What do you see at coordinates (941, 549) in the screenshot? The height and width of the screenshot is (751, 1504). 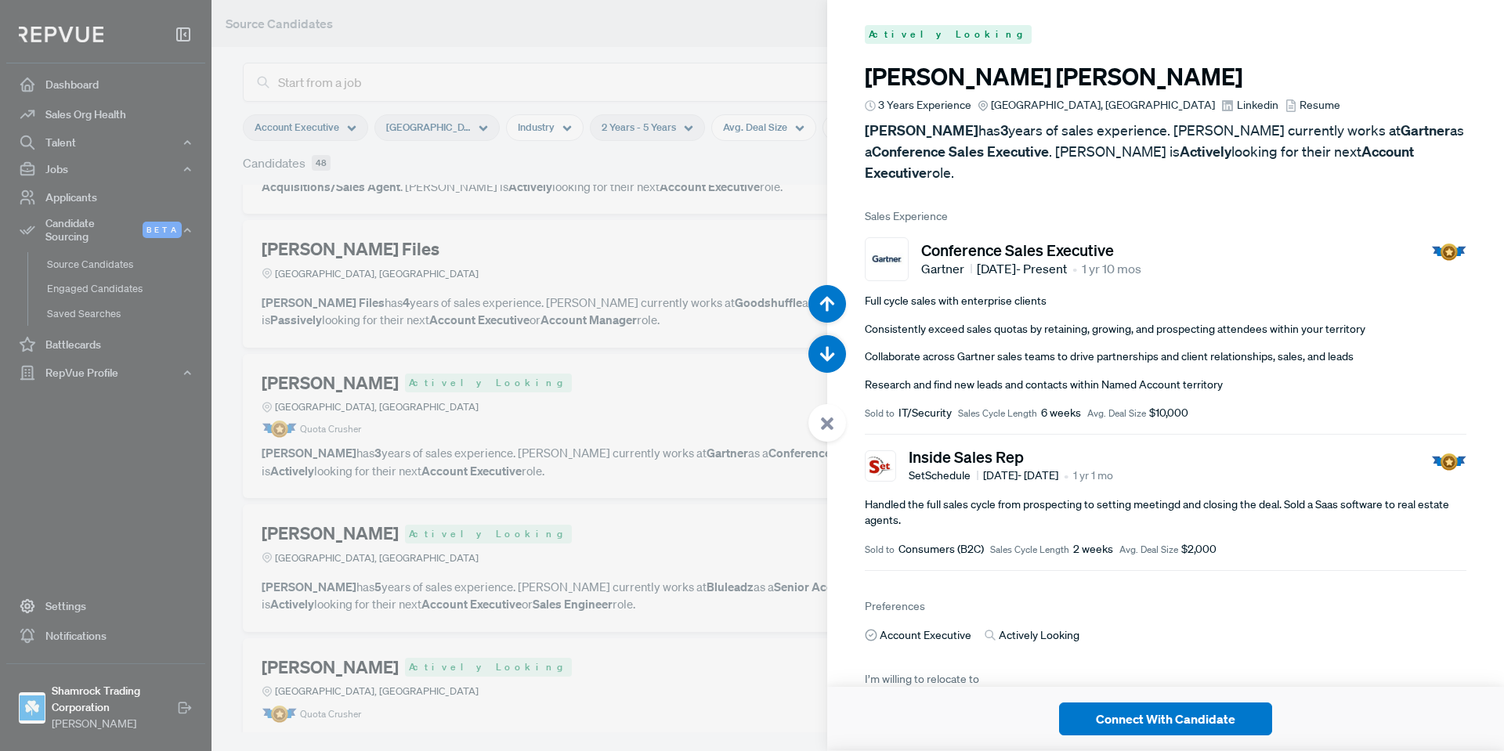 I see `span: Consumers (B2C)` at bounding box center [941, 549].